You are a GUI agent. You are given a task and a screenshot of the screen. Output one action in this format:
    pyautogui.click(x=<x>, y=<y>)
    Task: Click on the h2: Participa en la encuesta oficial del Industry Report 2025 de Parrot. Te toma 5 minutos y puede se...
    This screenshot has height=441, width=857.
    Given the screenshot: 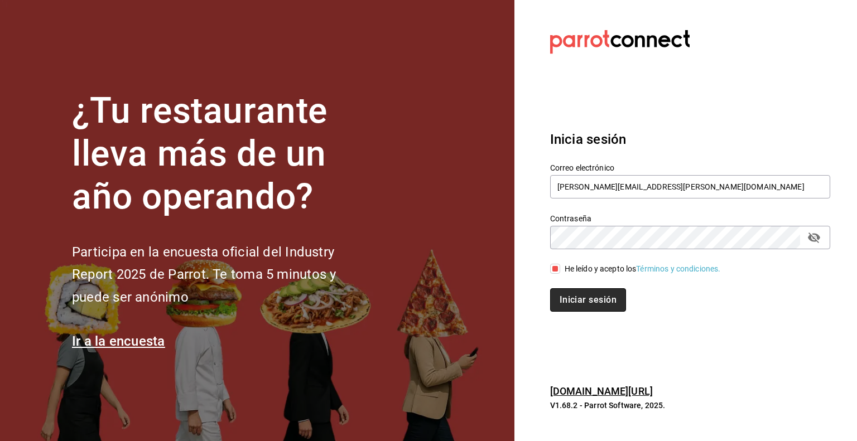 What is the action you would take?
    pyautogui.click(x=223, y=275)
    